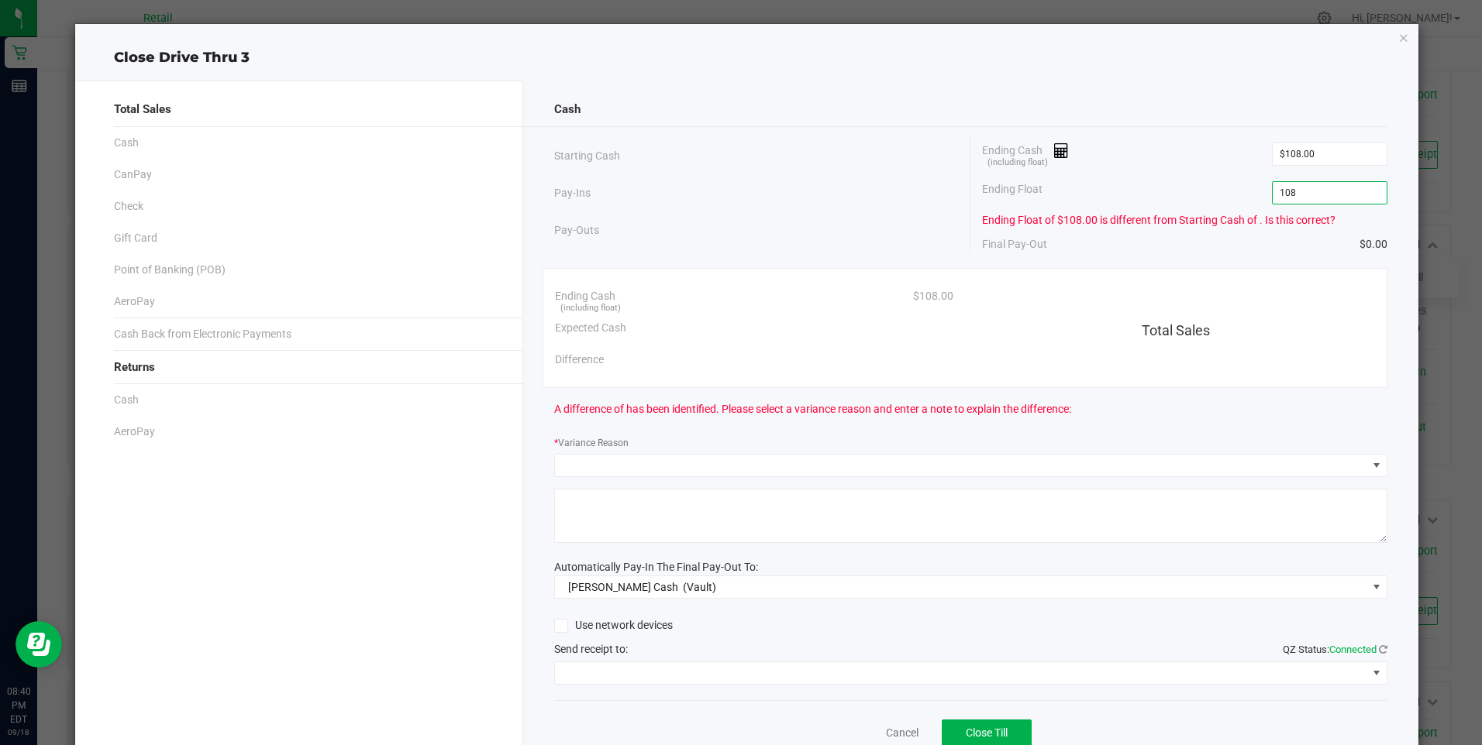 This screenshot has height=745, width=1482. I want to click on span: Final Pay-Out, so click(1014, 244).